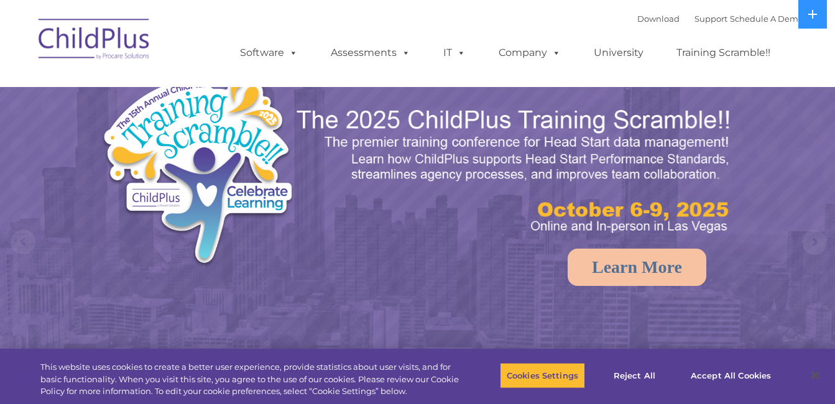 Image resolution: width=835 pixels, height=404 pixels. What do you see at coordinates (542, 376) in the screenshot?
I see `button: Cookies Settings` at bounding box center [542, 376].